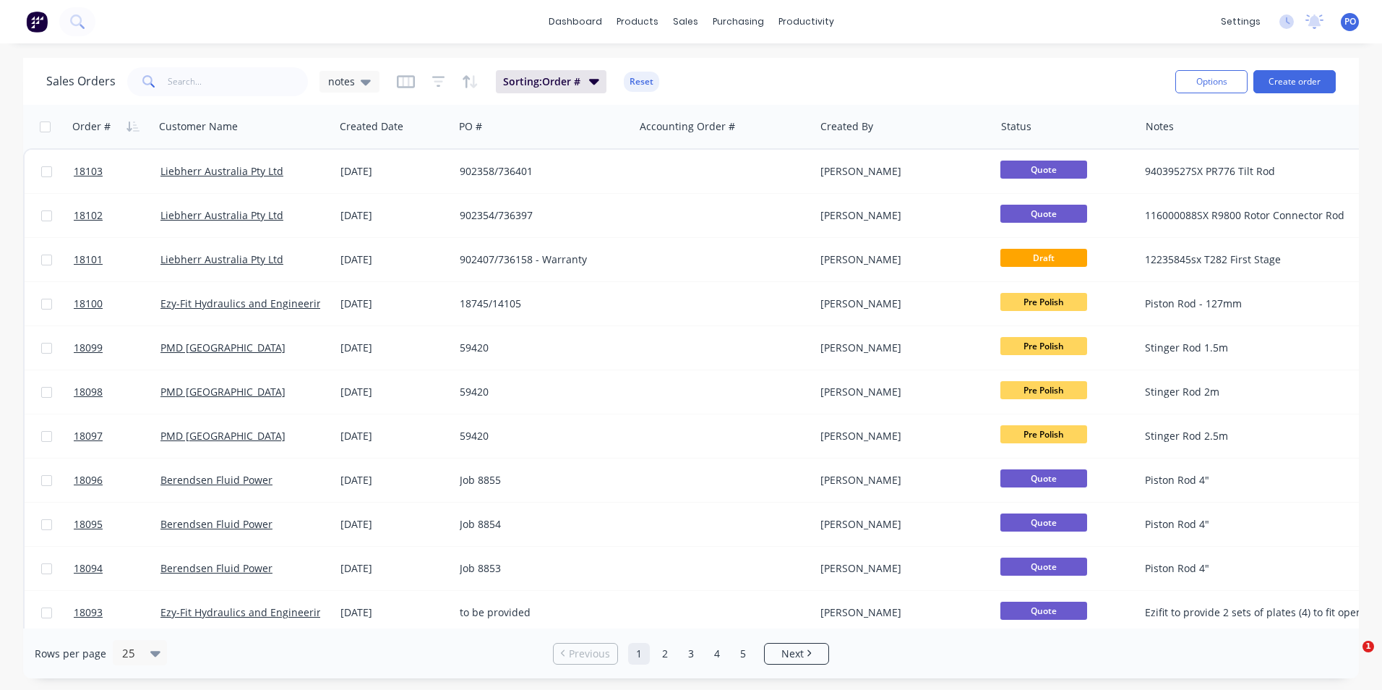 The width and height of the screenshot is (1382, 690). Describe the element at coordinates (691, 653) in the screenshot. I see `ul: Pagination` at that location.